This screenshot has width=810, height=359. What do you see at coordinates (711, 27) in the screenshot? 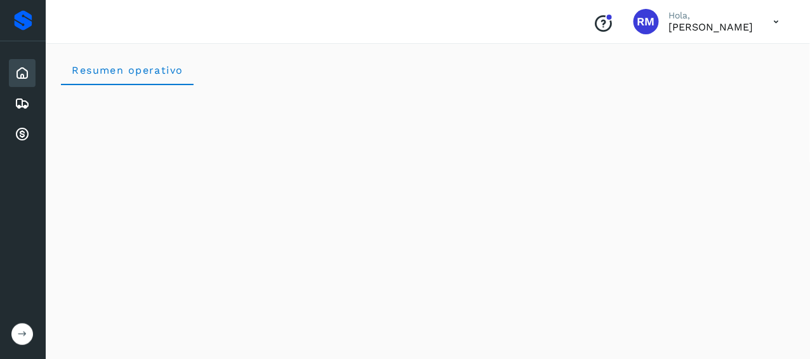
I see `p: RICARDO MONTEMAYOR` at bounding box center [711, 27].